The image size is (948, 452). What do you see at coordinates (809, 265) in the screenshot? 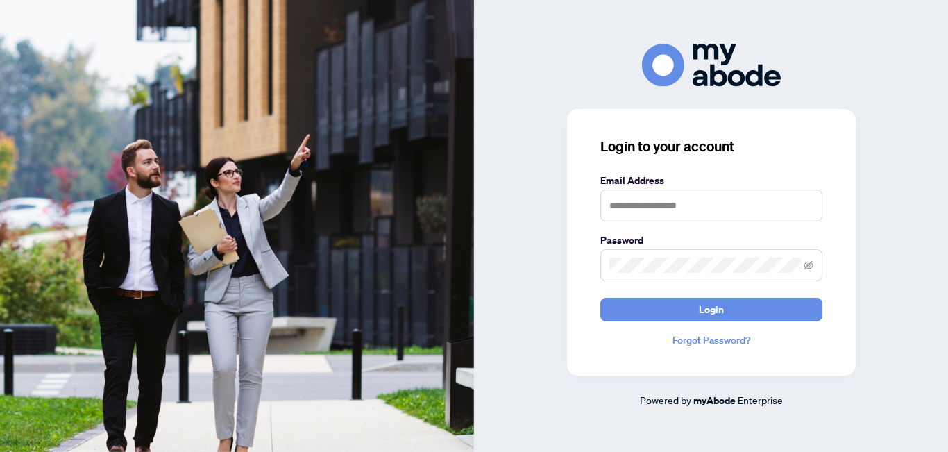
I see `span: eye-invisible` at bounding box center [809, 265].